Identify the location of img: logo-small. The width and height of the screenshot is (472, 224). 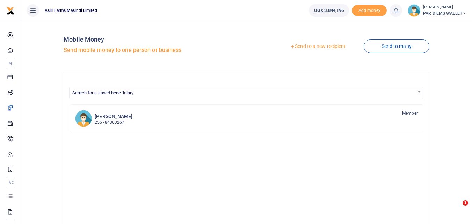
(10, 11).